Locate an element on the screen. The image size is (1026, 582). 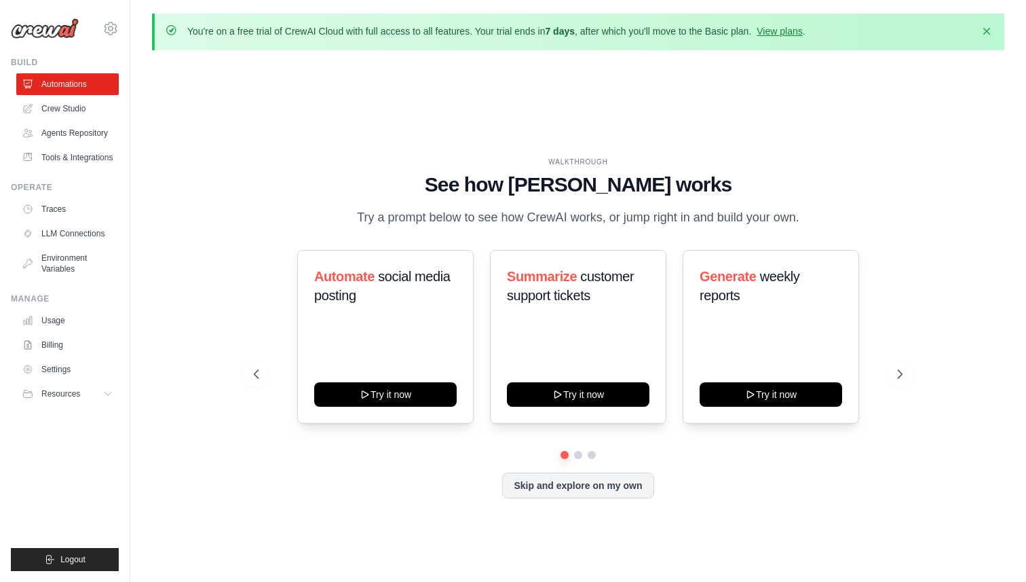
span: Resources is located at coordinates (60, 394).